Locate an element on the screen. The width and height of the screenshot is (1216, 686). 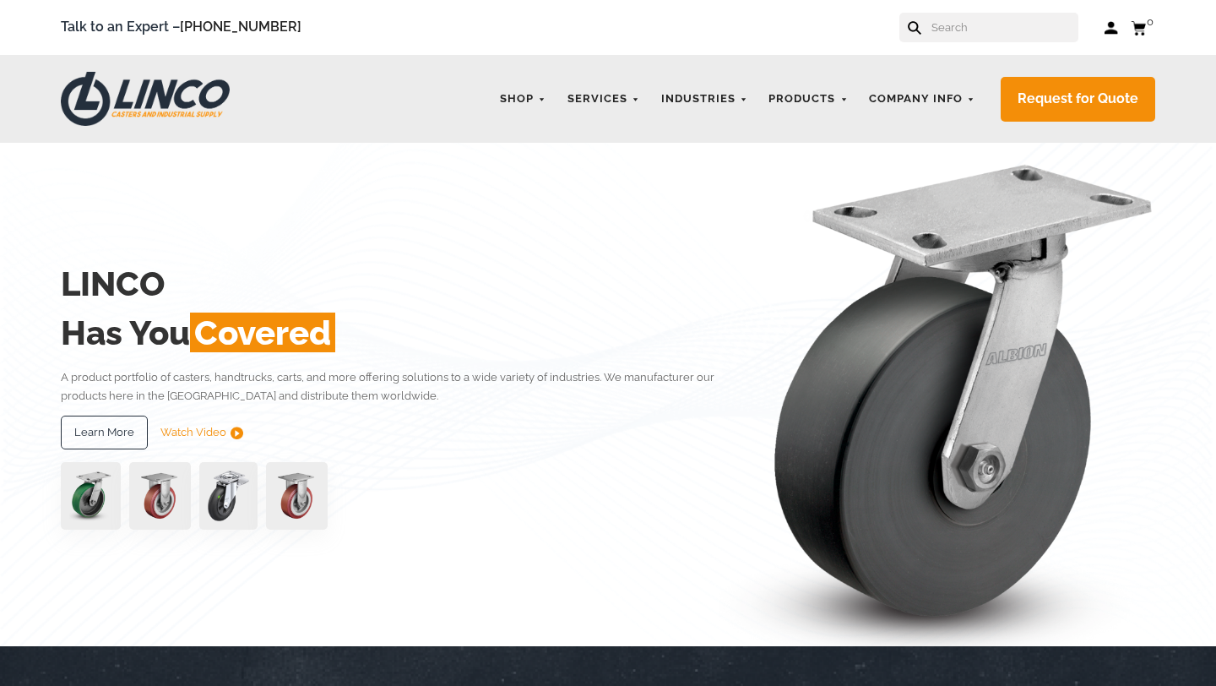
a: Learn More is located at coordinates (104, 432).